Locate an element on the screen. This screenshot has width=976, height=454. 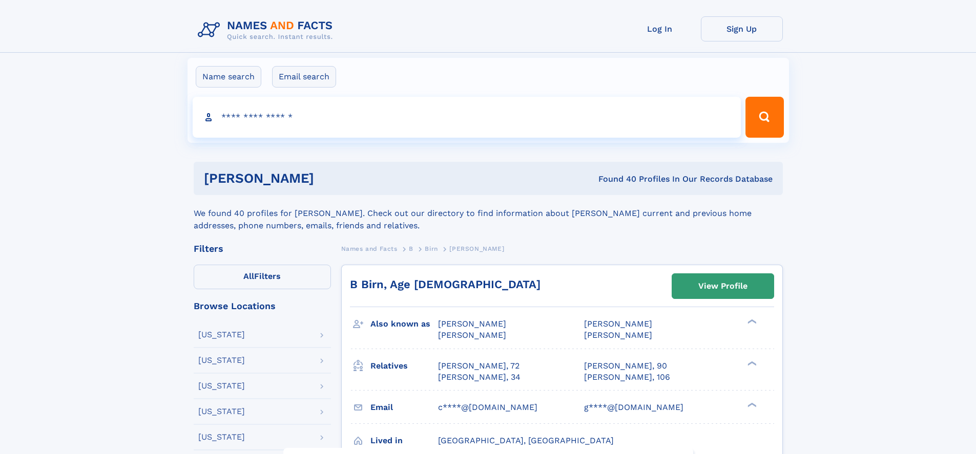
h3: Relatives is located at coordinates (404, 366).